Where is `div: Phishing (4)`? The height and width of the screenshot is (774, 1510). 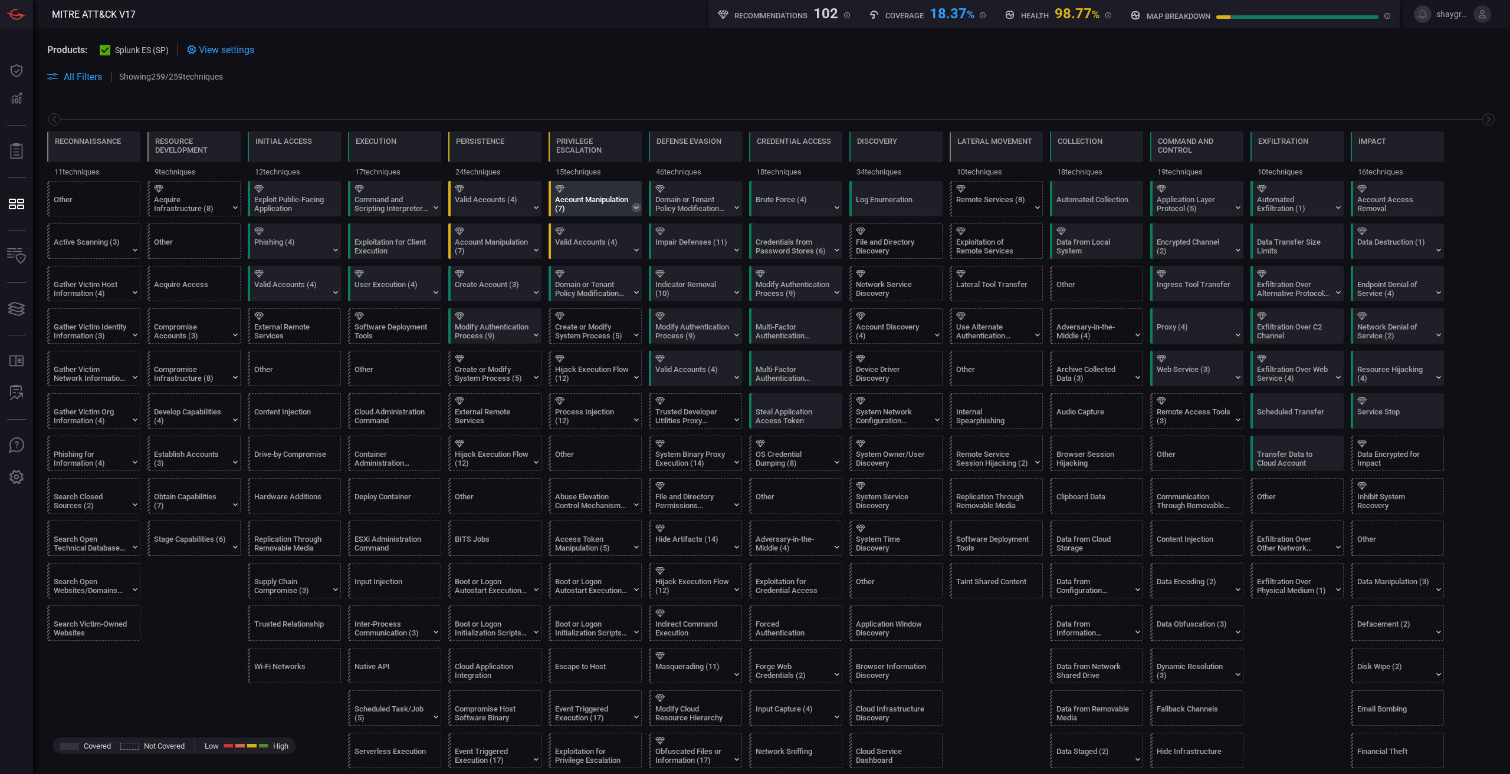 div: Phishing (4) is located at coordinates (291, 247).